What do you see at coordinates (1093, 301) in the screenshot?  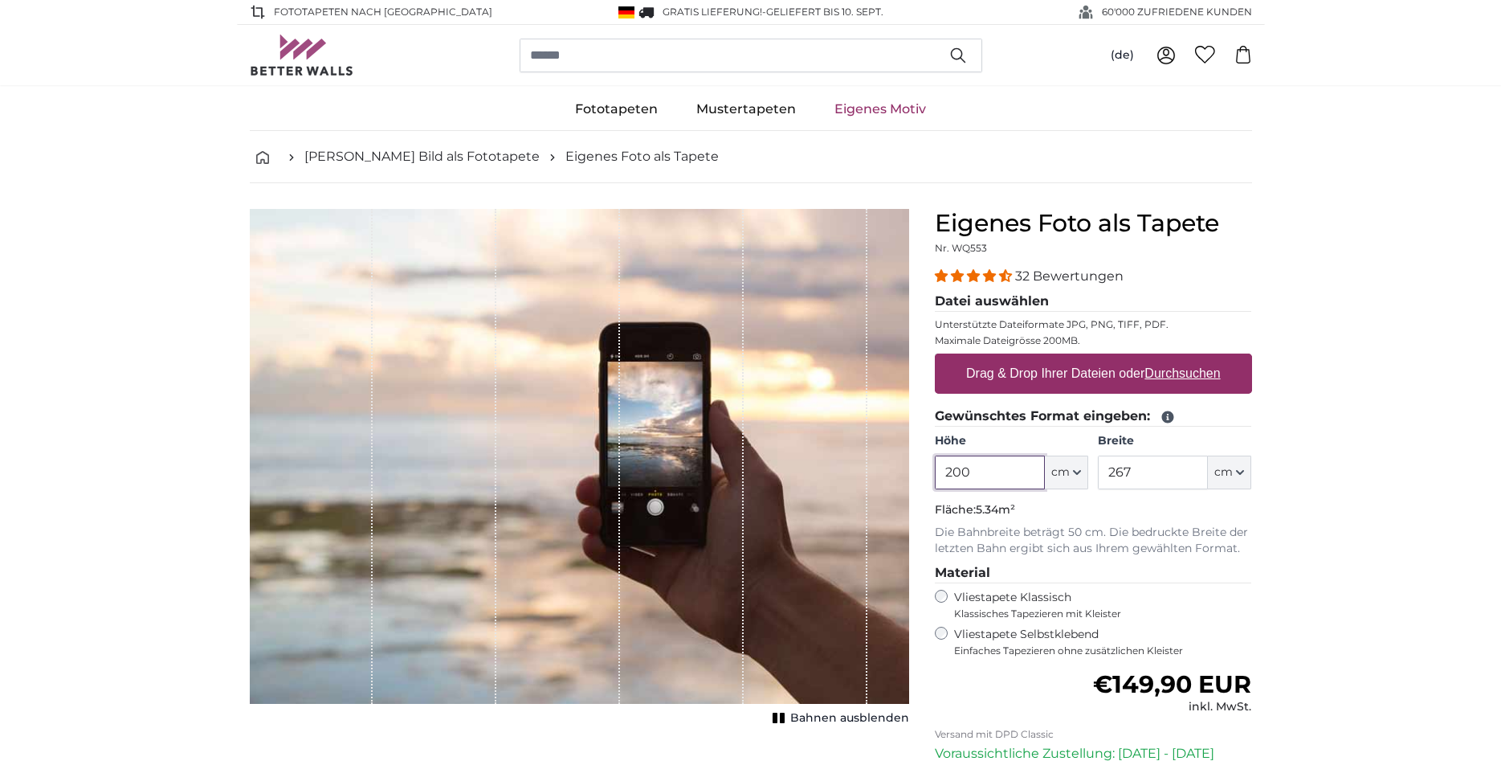 I see `legend: Datei auswählen` at bounding box center [1093, 301].